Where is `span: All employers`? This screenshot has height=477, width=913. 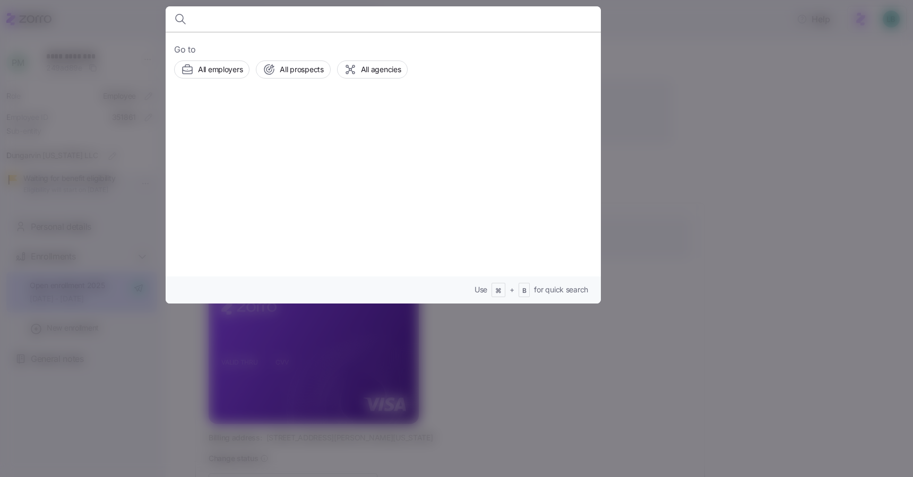 span: All employers is located at coordinates (220, 70).